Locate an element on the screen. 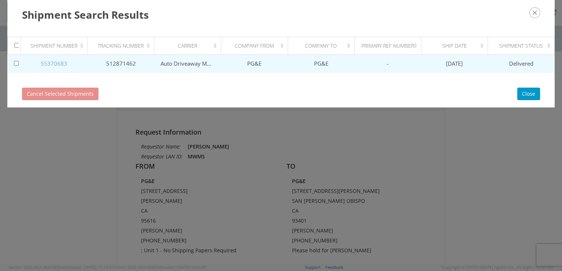 The width and height of the screenshot is (562, 271). td: 512871462 is located at coordinates (121, 64).